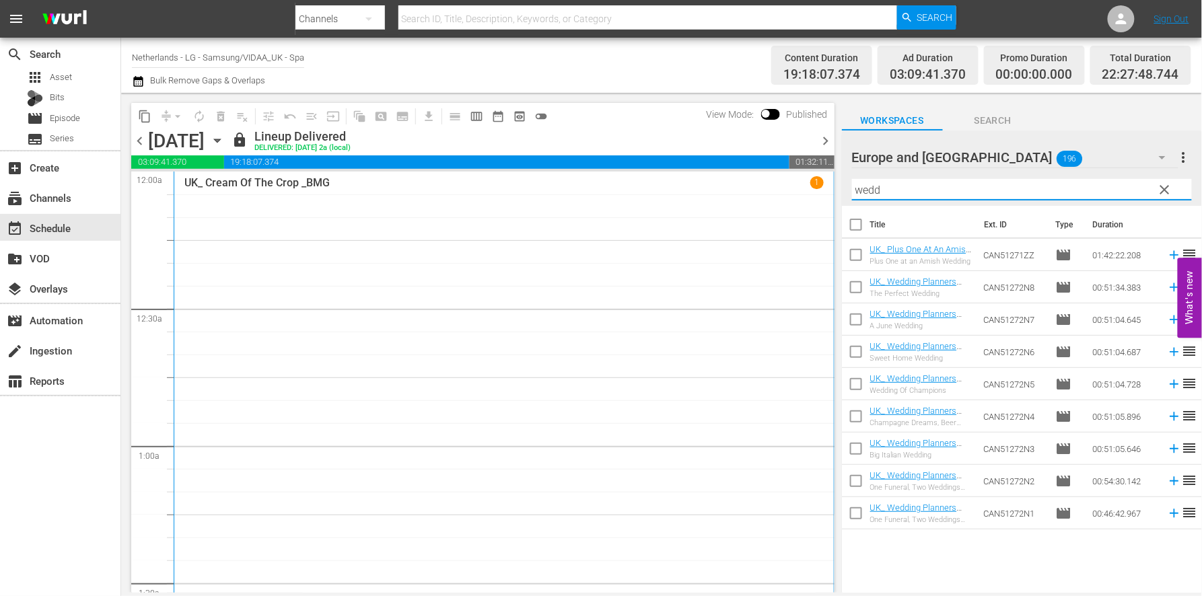 The height and width of the screenshot is (596, 1202). I want to click on span: Day Calendar View, so click(452, 116).